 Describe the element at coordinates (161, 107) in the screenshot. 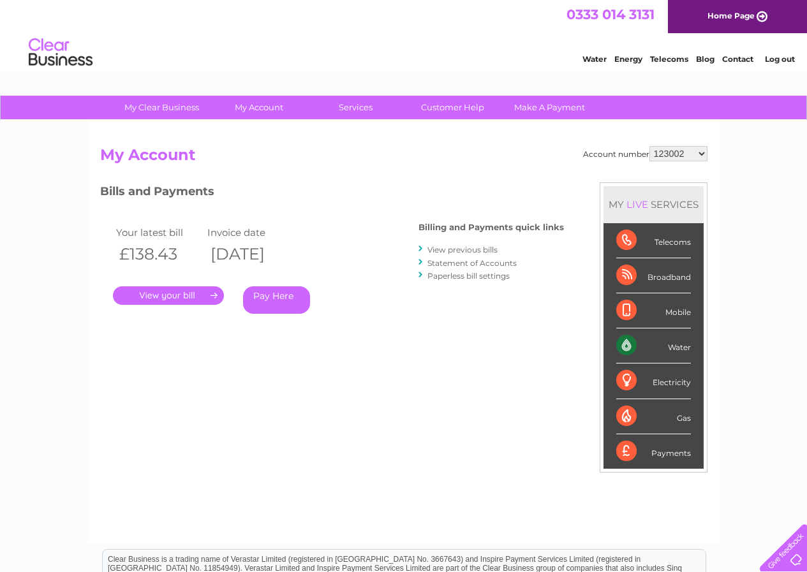

I see `a: My Clear Business` at that location.